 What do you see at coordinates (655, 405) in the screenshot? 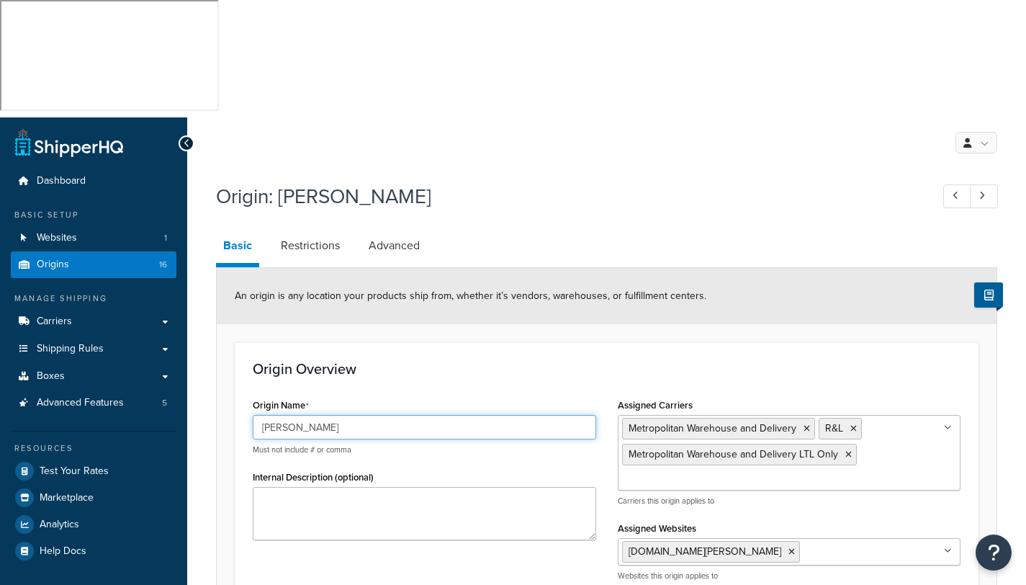
I see `label: Assigned Carriers` at bounding box center [655, 405].